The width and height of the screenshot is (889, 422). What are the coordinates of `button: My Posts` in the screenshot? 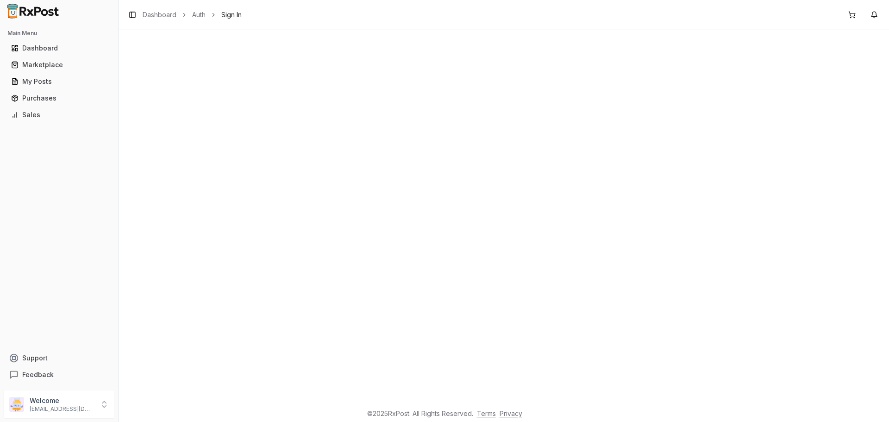 It's located at (59, 81).